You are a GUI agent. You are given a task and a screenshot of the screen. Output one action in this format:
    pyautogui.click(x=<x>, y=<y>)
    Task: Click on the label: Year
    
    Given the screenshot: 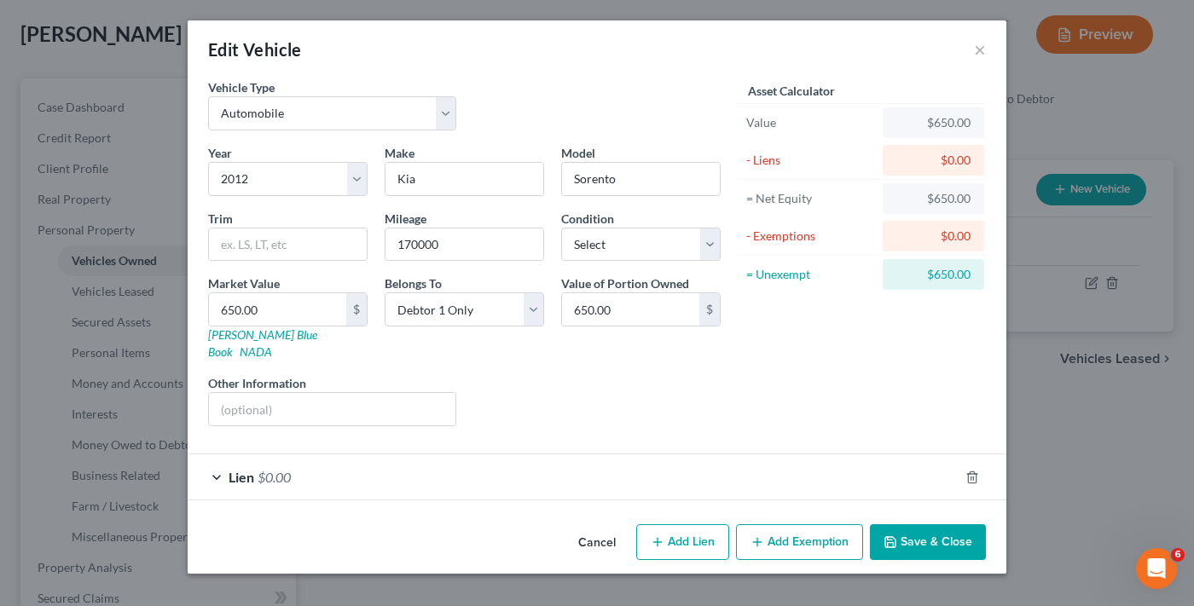 What is the action you would take?
    pyautogui.click(x=220, y=153)
    